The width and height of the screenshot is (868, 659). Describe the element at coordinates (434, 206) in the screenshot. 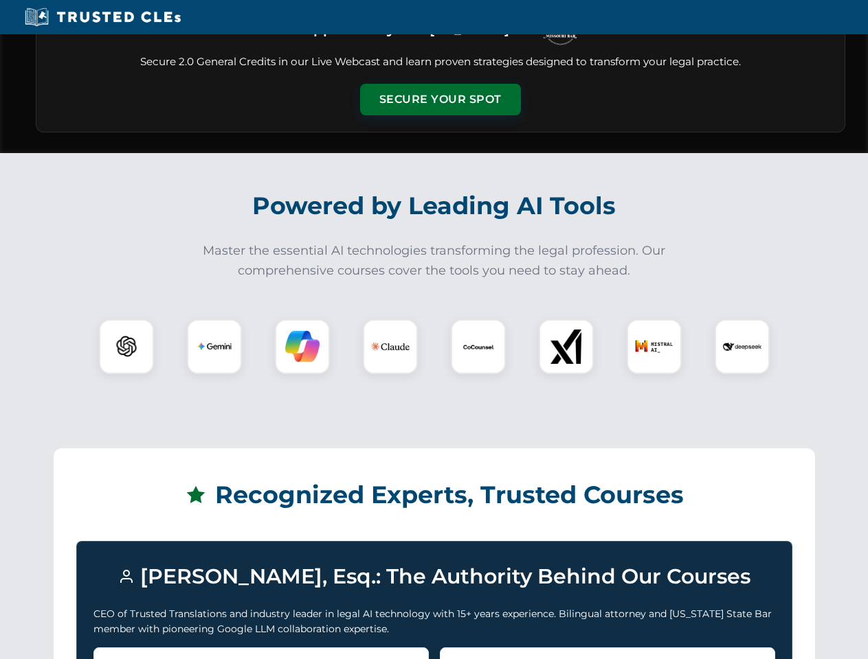

I see `h2: Powered by Leading AI Tools` at that location.